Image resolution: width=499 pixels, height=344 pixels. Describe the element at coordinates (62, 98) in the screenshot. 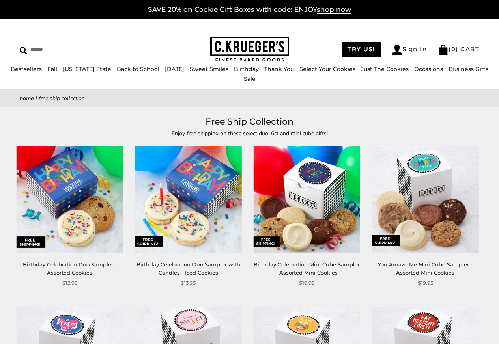

I see `span: Free Ship Collection` at that location.